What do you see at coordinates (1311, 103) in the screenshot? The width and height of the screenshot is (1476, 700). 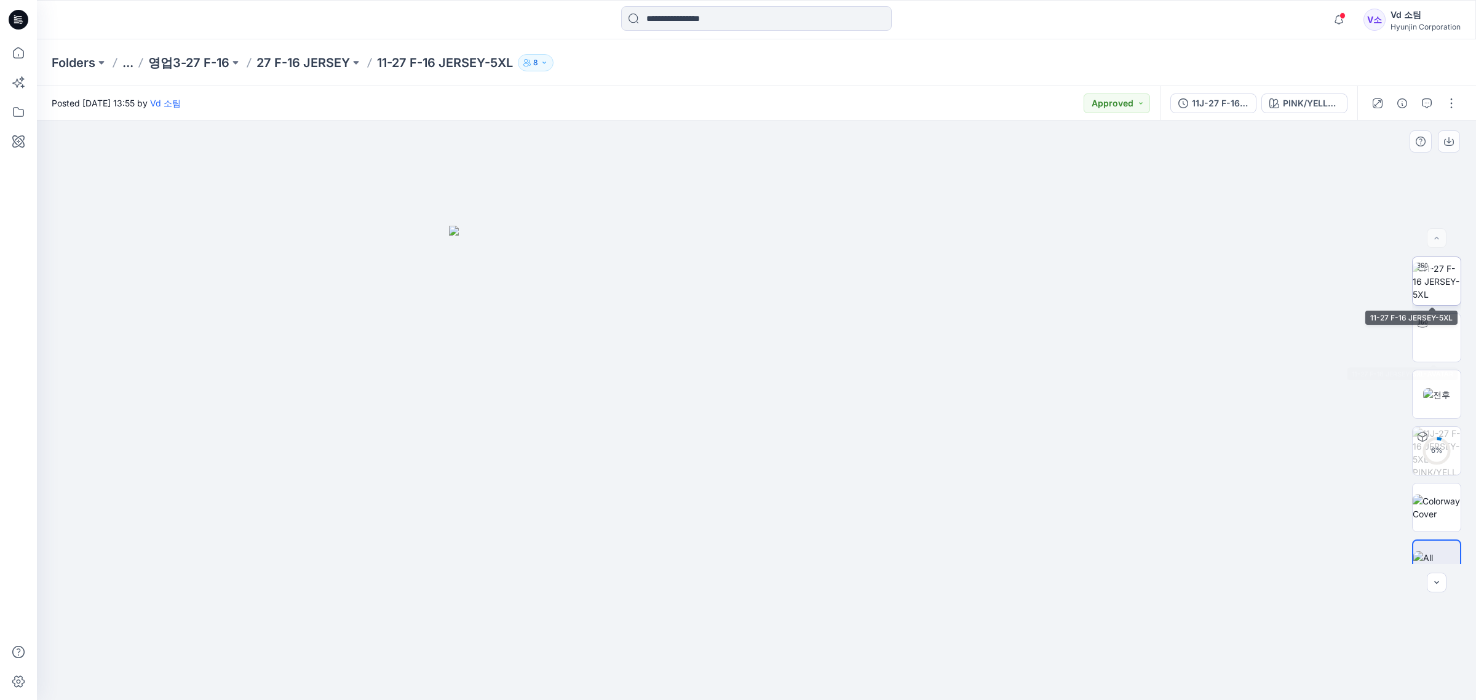 I see `div: PINK/YELLOW/PURPLE` at bounding box center [1311, 103].